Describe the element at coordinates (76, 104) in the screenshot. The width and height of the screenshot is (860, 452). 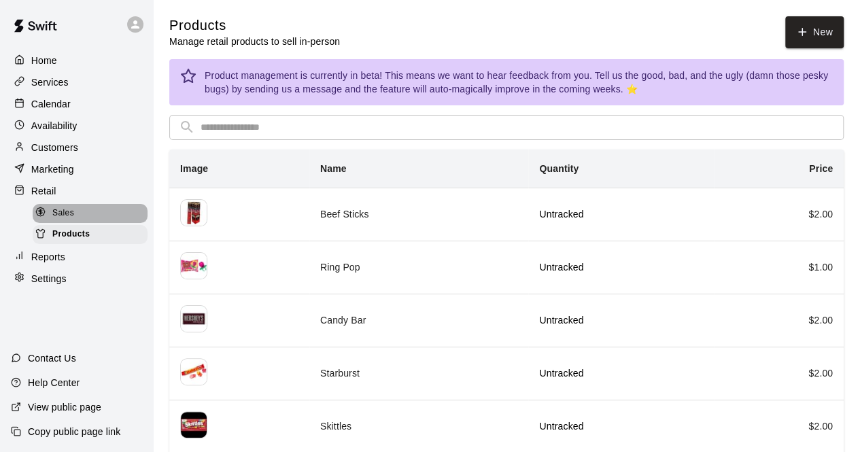
I see `a: Calendar` at that location.